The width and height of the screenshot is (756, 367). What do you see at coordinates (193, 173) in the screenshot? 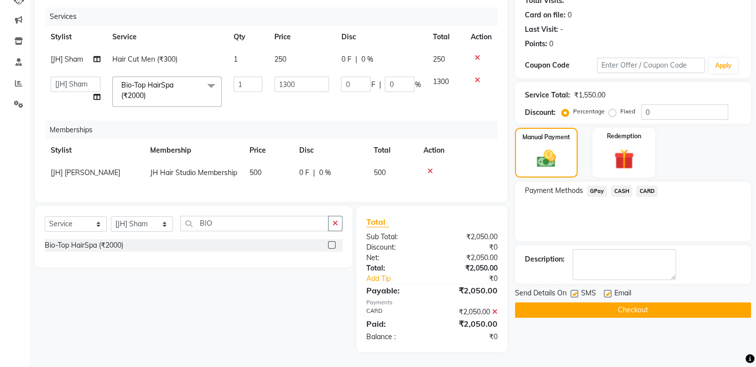
I see `span: JH Hair Studio Membership` at bounding box center [193, 173].